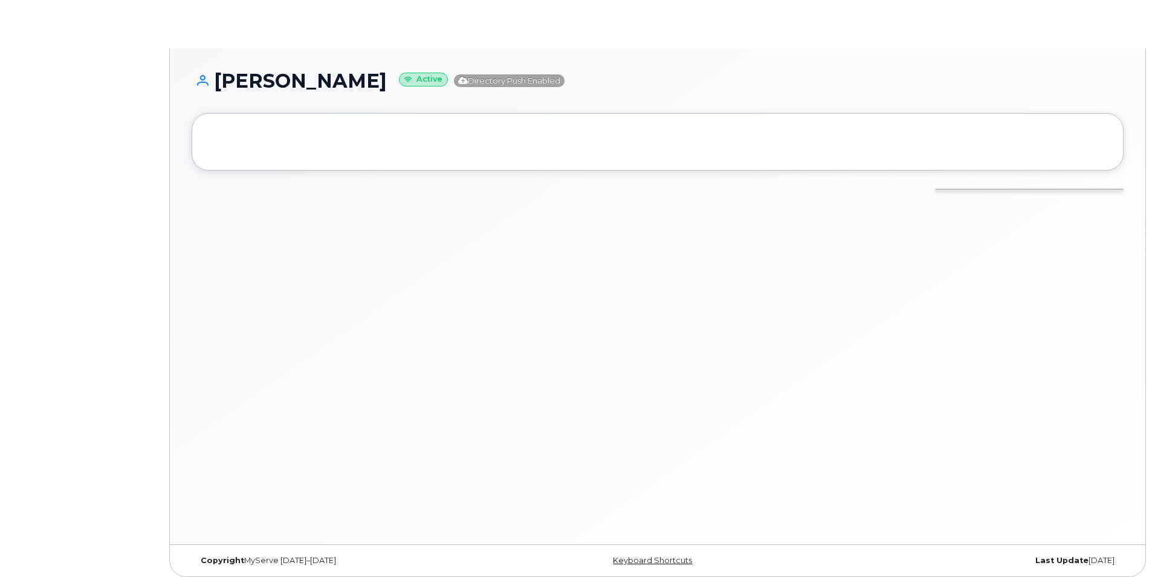 Image resolution: width=1152 pixels, height=577 pixels. What do you see at coordinates (1062, 560) in the screenshot?
I see `strong: Last Update` at bounding box center [1062, 560].